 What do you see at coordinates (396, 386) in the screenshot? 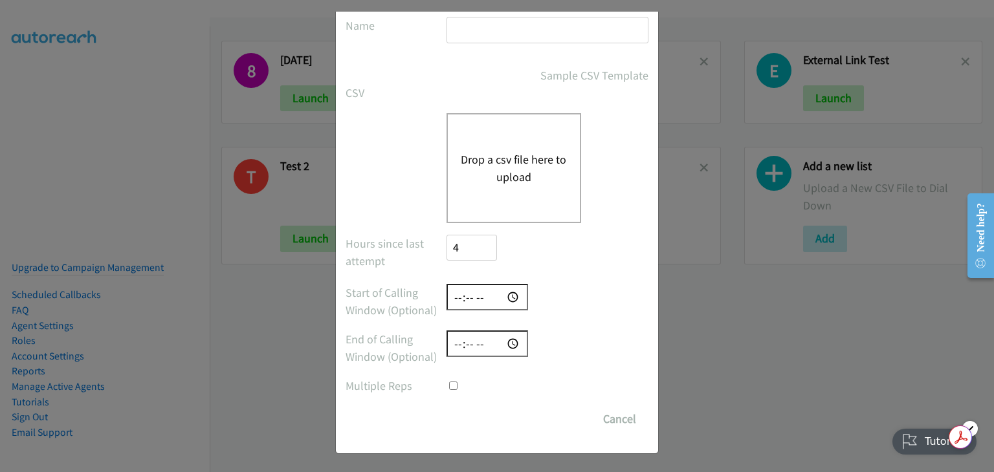
I see `label: Multiple Reps` at bounding box center [396, 386].